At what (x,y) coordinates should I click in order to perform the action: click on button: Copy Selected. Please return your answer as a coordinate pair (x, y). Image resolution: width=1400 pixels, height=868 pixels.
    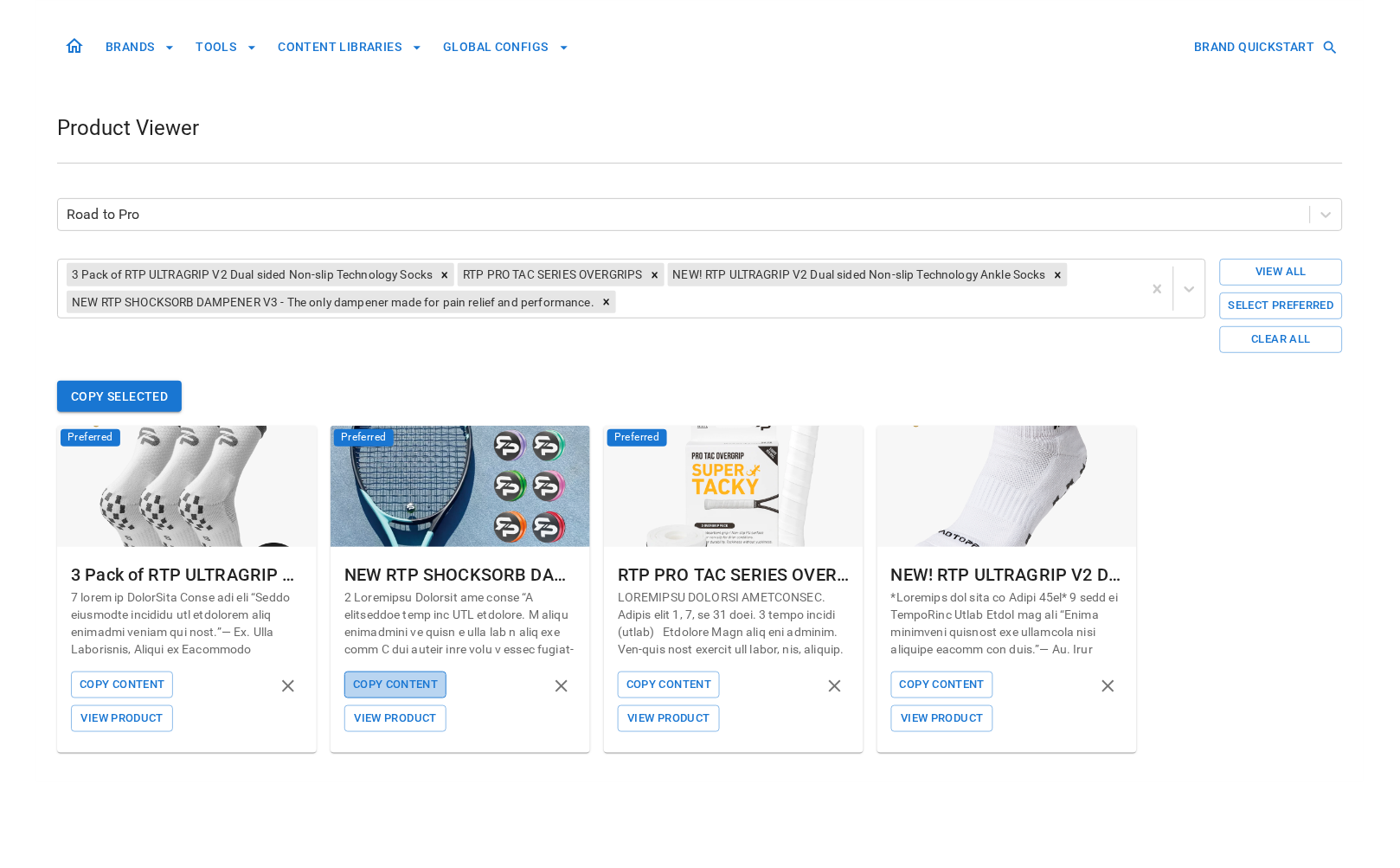
    Looking at the image, I should click on (120, 396).